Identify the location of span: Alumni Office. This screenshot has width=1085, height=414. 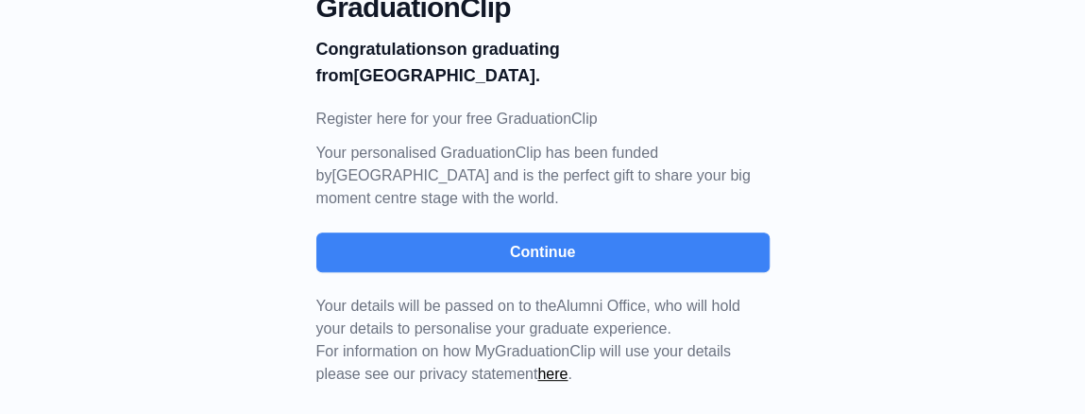
(601, 305).